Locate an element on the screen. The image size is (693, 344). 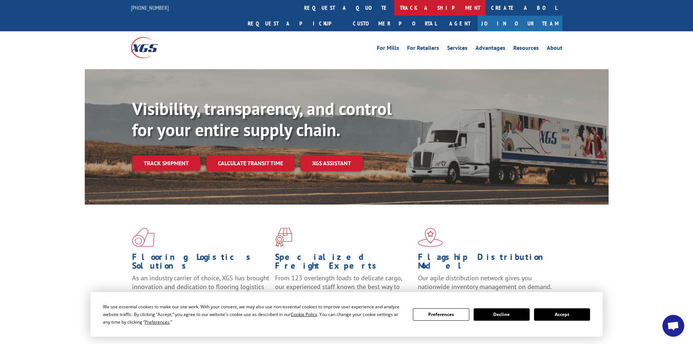
a: For Mills is located at coordinates (388, 49).